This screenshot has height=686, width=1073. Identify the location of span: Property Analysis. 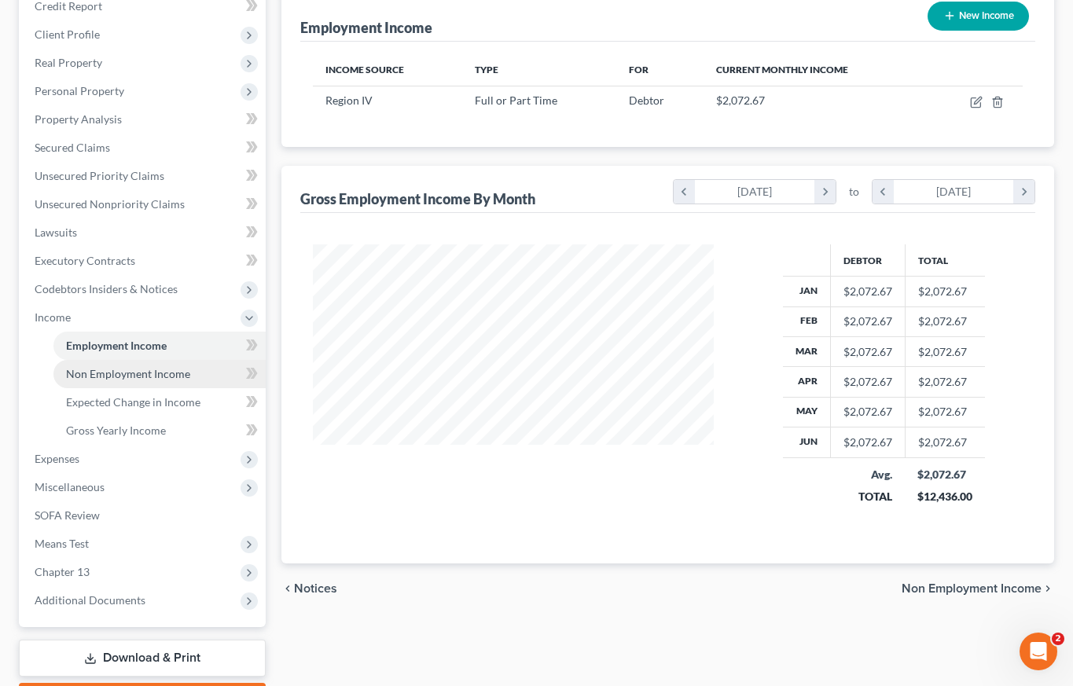
(78, 119).